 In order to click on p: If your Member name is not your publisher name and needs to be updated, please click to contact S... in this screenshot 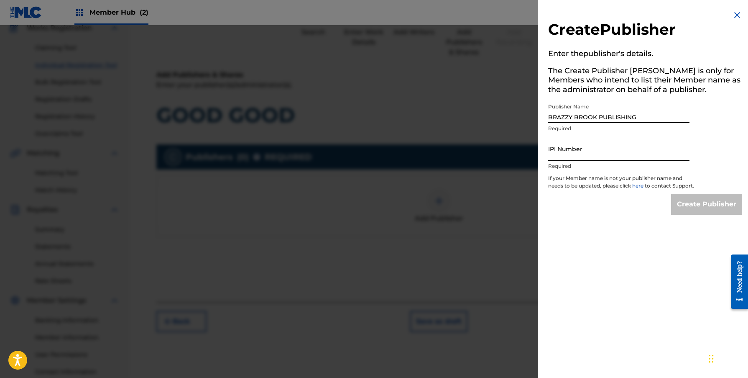, I will do `click(621, 184)`.